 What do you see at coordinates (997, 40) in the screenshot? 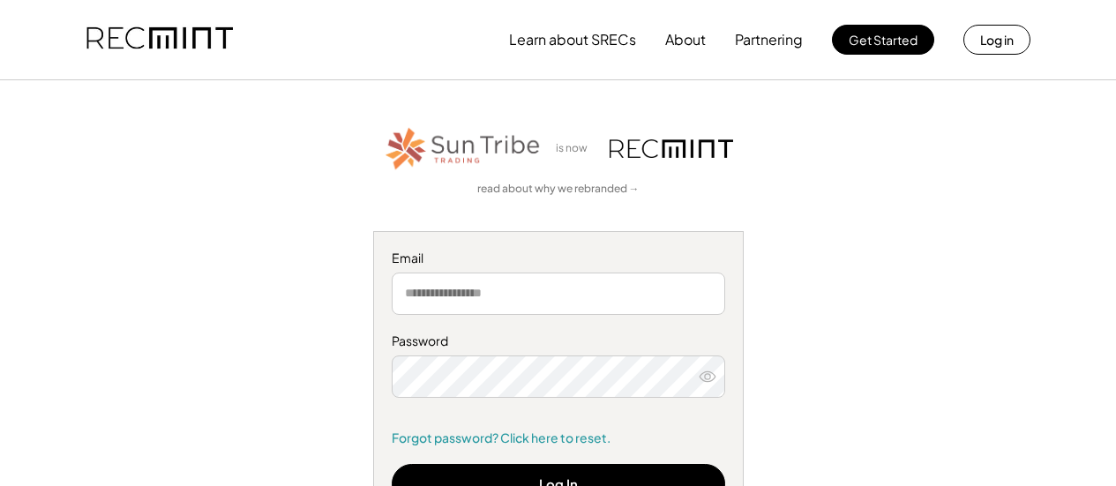
I see `button: Log in` at bounding box center [997, 40].